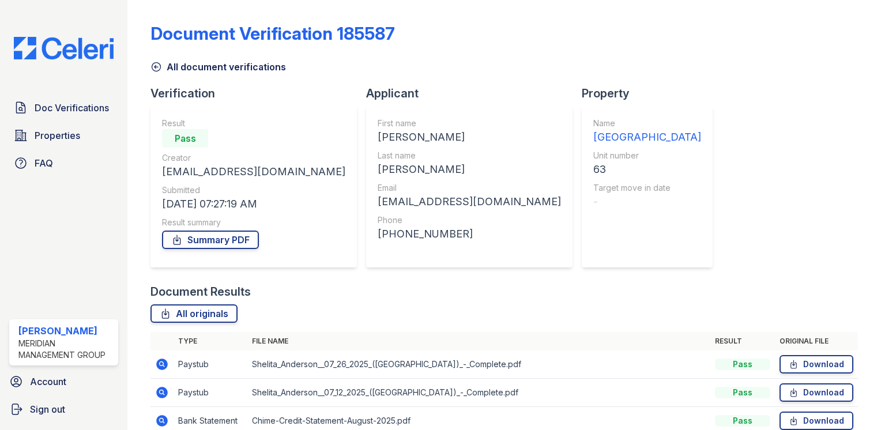 This screenshot has height=430, width=881. Describe the element at coordinates (254, 158) in the screenshot. I see `div: Creator` at that location.